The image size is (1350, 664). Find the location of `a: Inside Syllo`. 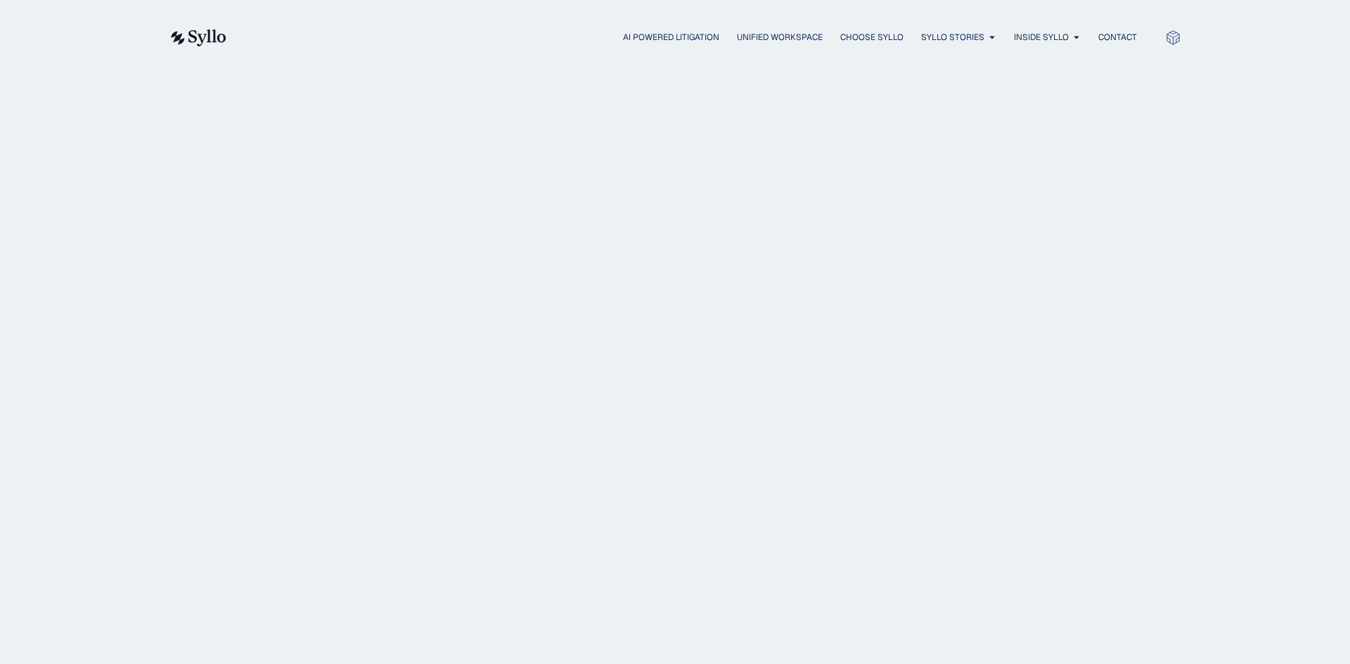

a: Inside Syllo is located at coordinates (1041, 37).